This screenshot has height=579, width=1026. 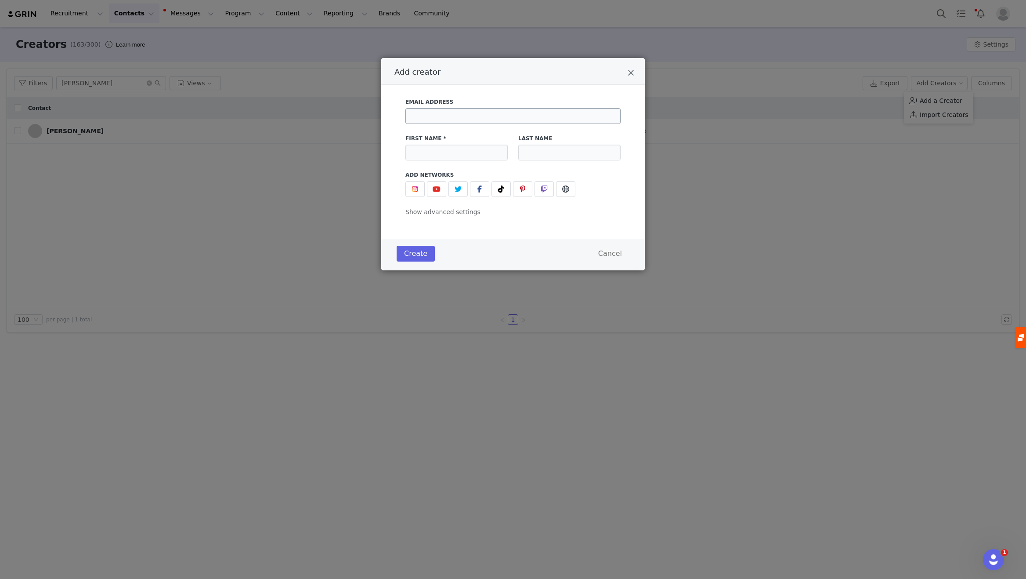 I want to click on button: Close, so click(x=631, y=74).